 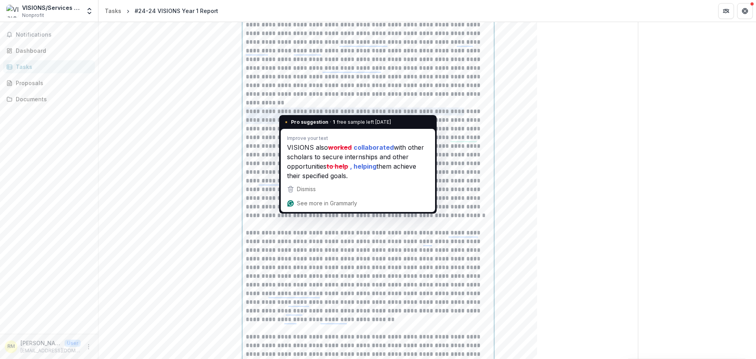 I want to click on p: User, so click(x=72, y=343).